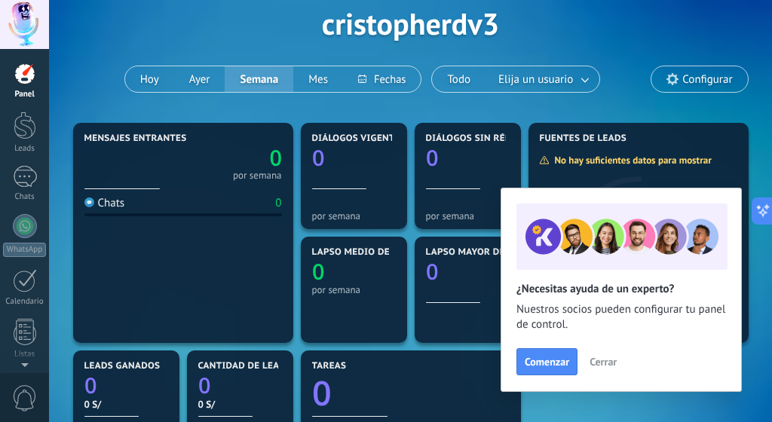 Image resolution: width=772 pixels, height=422 pixels. I want to click on button: Elija un usuario, so click(542, 79).